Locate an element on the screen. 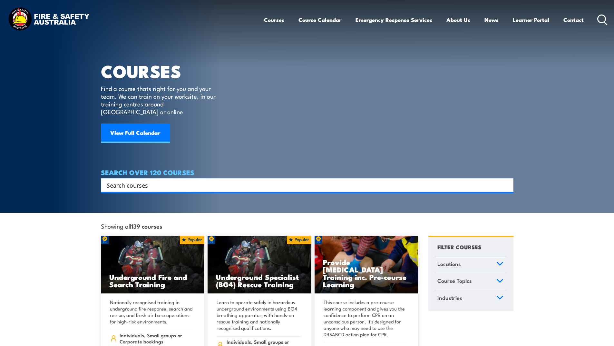 This screenshot has height=346, width=614. span: Showing all is located at coordinates (131, 225).